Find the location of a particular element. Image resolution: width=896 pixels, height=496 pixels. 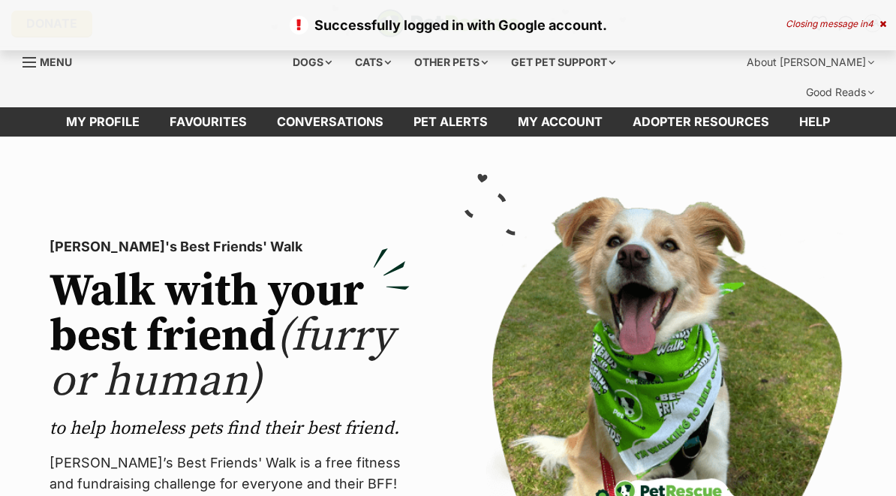

a: Favourites is located at coordinates (208, 122).